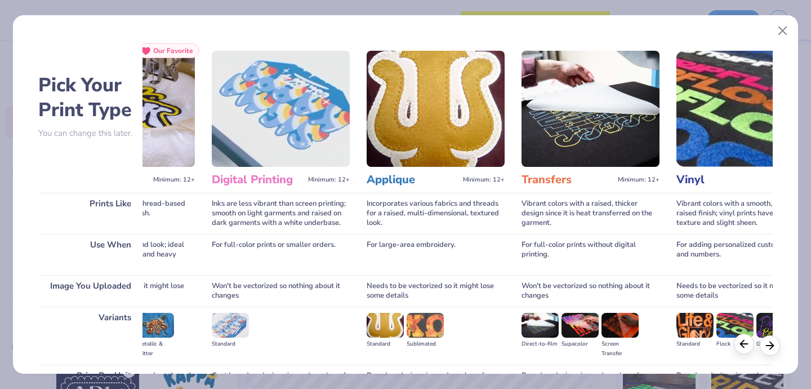  I want to click on div: Inks are less vibrant than screen printing; smooth on light garments and raised on dark garments ..., so click(280, 213).